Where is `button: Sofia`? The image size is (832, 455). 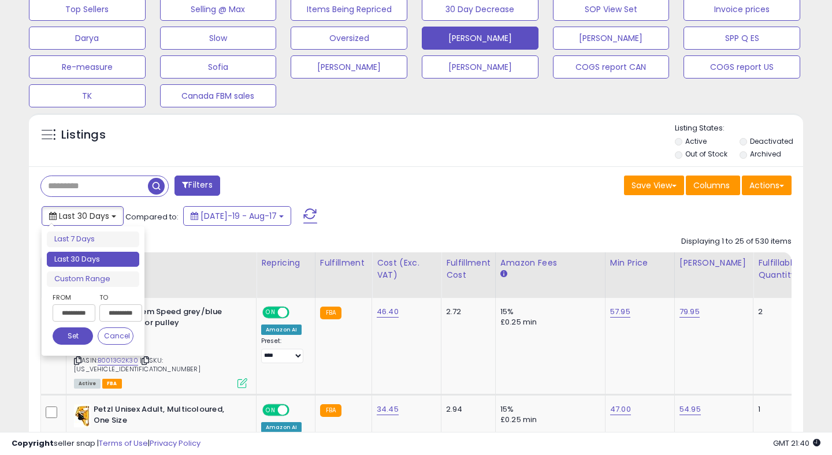 button: Sofia is located at coordinates (218, 67).